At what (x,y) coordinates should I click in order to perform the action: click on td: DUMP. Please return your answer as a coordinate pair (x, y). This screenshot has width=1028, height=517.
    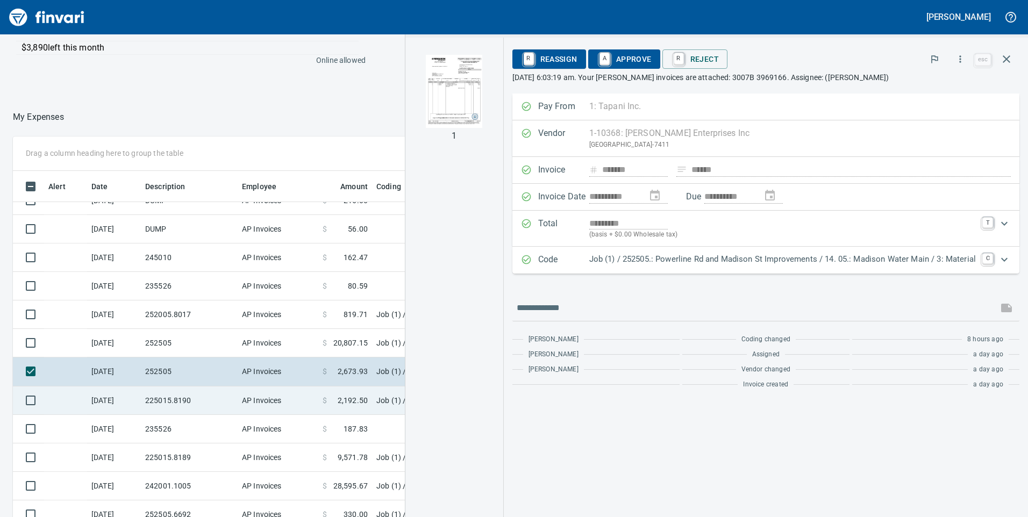
    Looking at the image, I should click on (189, 229).